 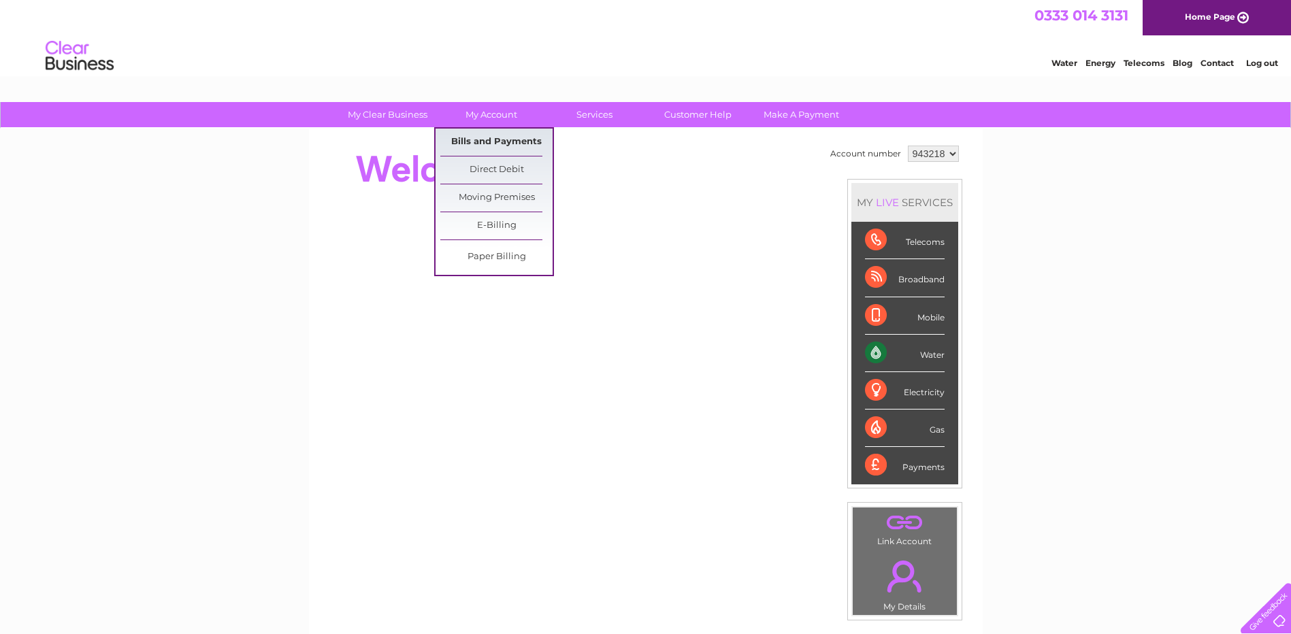 I want to click on div: Telecoms, so click(x=905, y=240).